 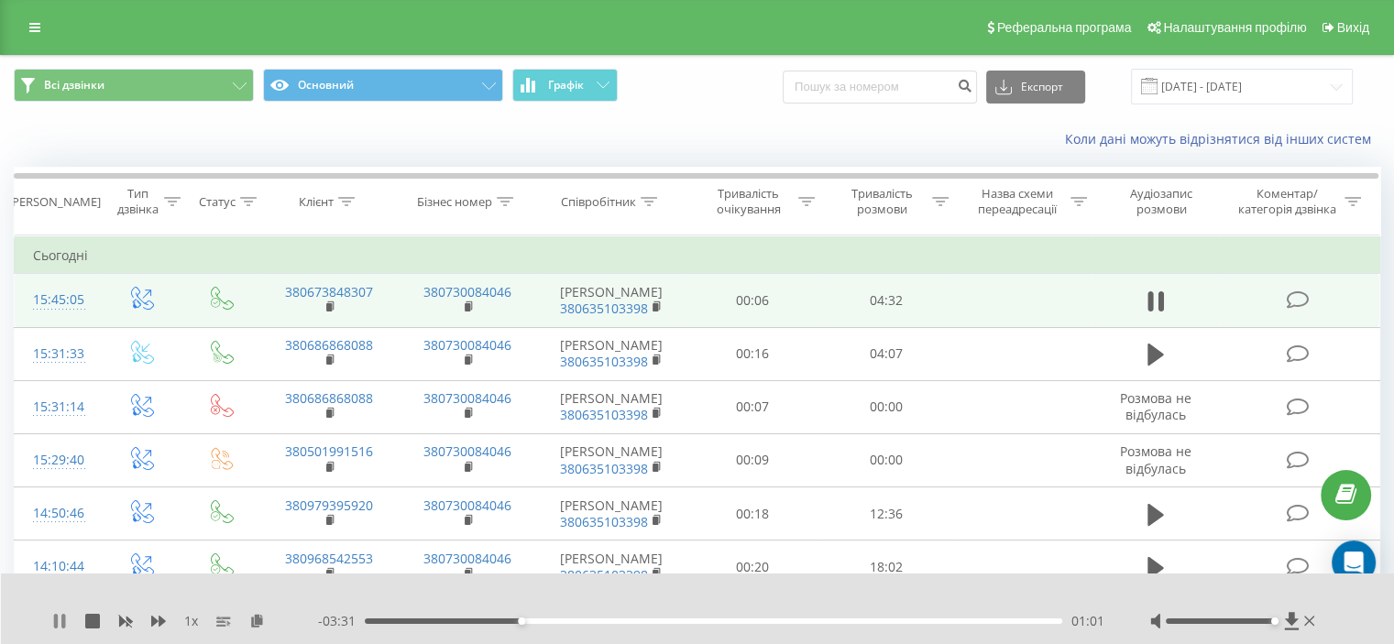 What do you see at coordinates (134, 85) in the screenshot?
I see `button: Всі дзвінки` at bounding box center [134, 85].